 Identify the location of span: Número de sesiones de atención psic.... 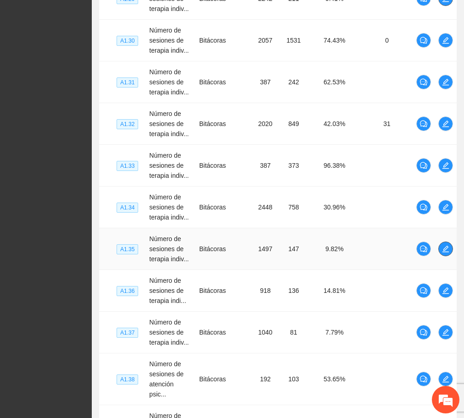
(166, 379).